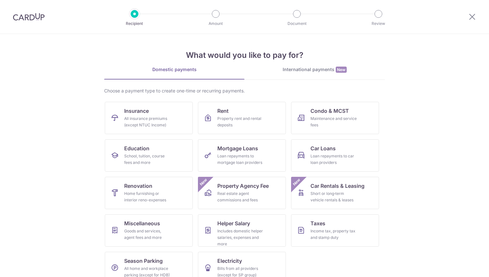  I want to click on a: InsuranceAll insurance premiums (except NTUC Income), so click(149, 118).